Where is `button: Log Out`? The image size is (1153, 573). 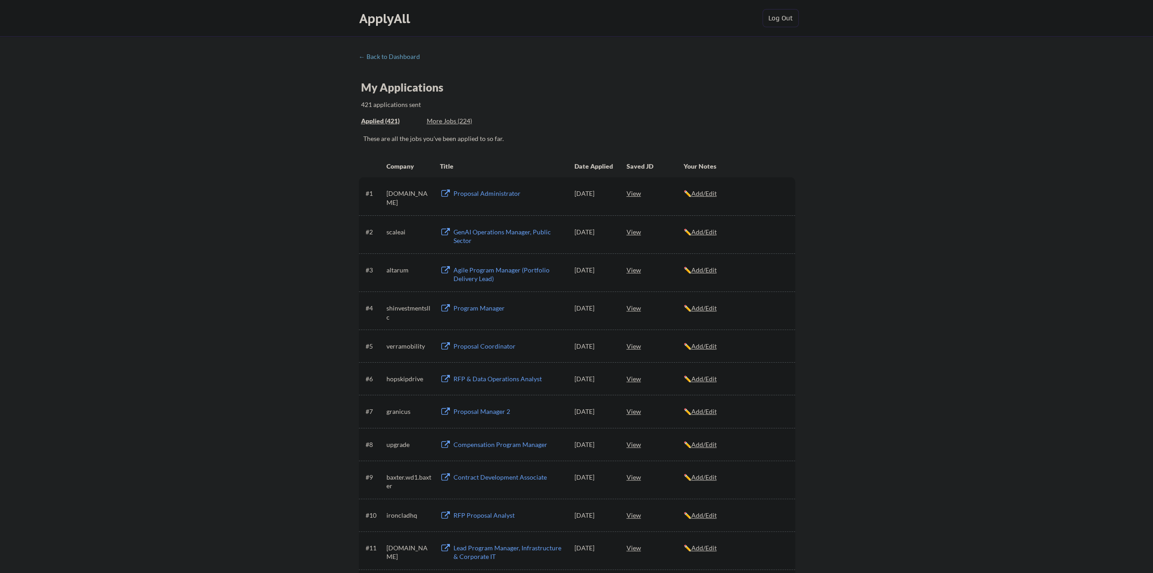 button: Log Out is located at coordinates (781, 18).